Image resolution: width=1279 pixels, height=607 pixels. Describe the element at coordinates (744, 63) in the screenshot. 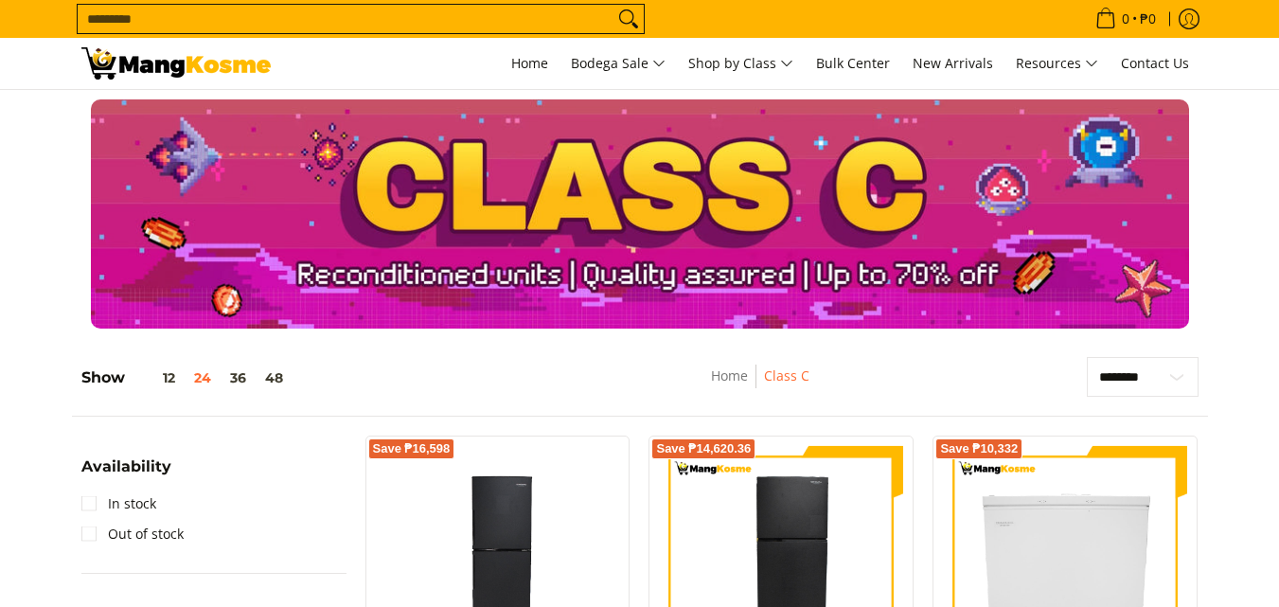

I see `nav: Main Menu` at that location.